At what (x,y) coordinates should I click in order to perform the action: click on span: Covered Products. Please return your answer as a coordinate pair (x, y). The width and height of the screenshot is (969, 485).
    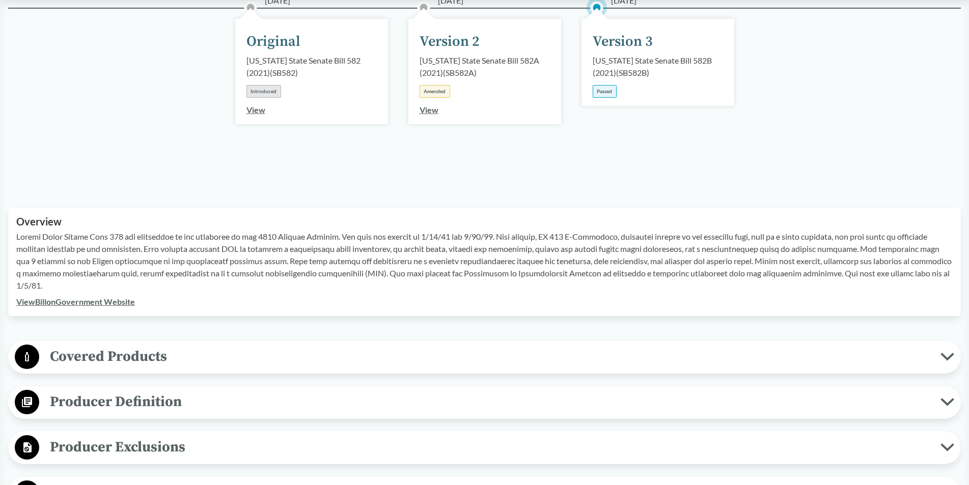
    Looking at the image, I should click on (490, 357).